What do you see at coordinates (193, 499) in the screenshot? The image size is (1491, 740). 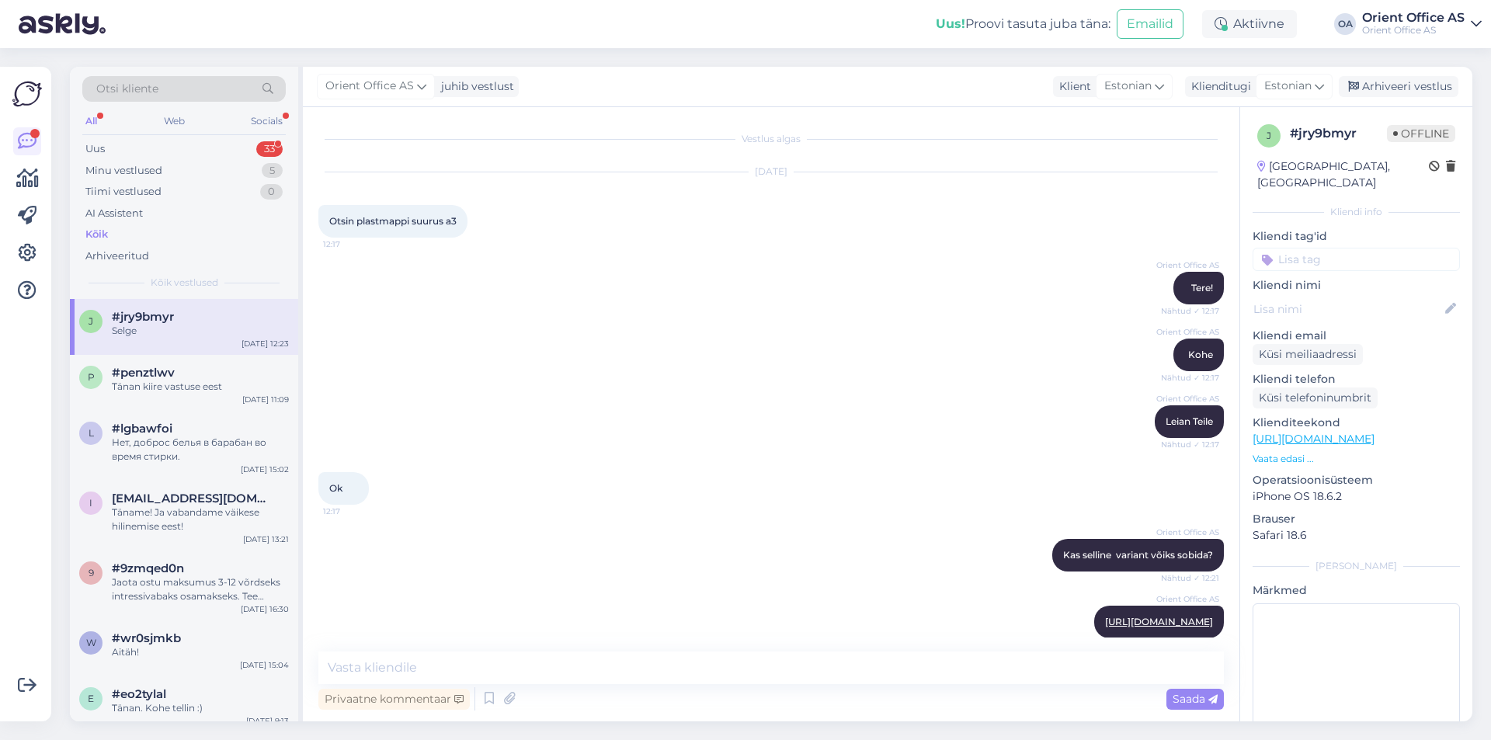 I see `span: iljinaa@bk.ru` at bounding box center [193, 499].